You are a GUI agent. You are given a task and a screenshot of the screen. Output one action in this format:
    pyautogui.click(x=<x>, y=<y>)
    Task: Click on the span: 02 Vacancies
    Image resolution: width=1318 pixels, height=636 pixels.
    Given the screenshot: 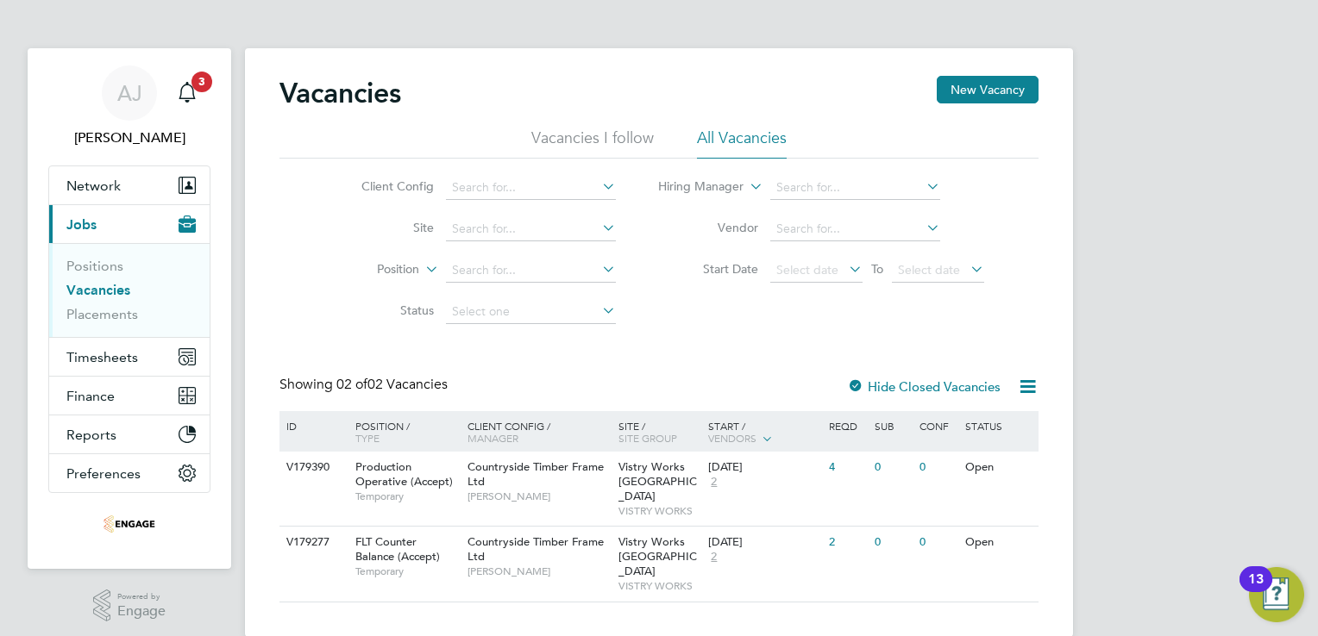 What is the action you would take?
    pyautogui.click(x=391, y=385)
    